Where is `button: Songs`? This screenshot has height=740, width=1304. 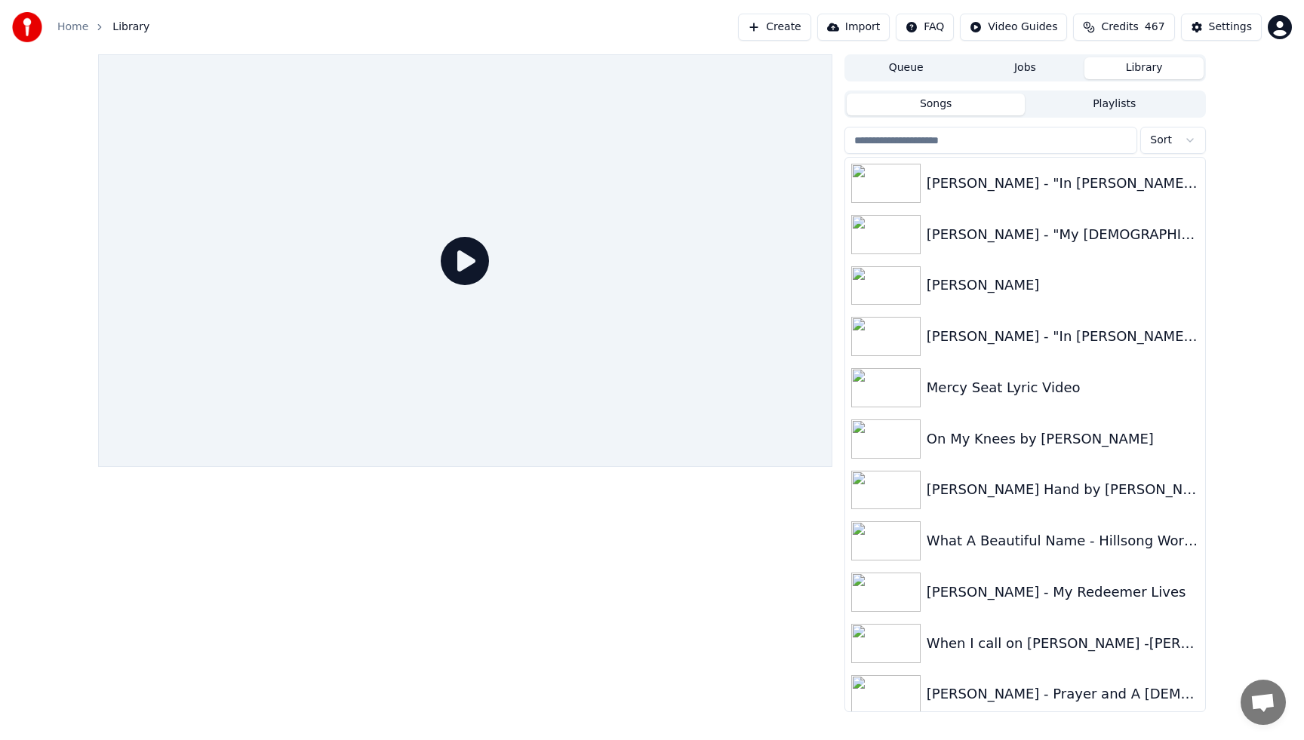
button: Songs is located at coordinates (936, 104).